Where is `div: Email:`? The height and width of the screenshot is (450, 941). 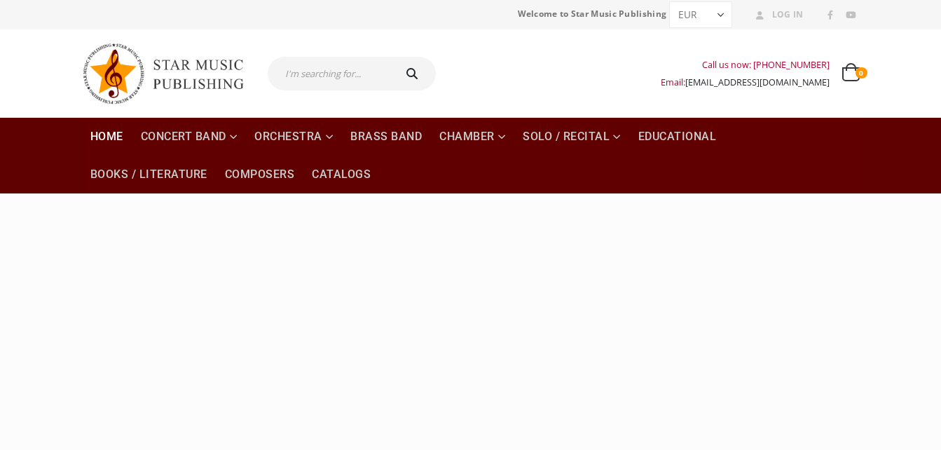
div: Email: is located at coordinates (744, 82).